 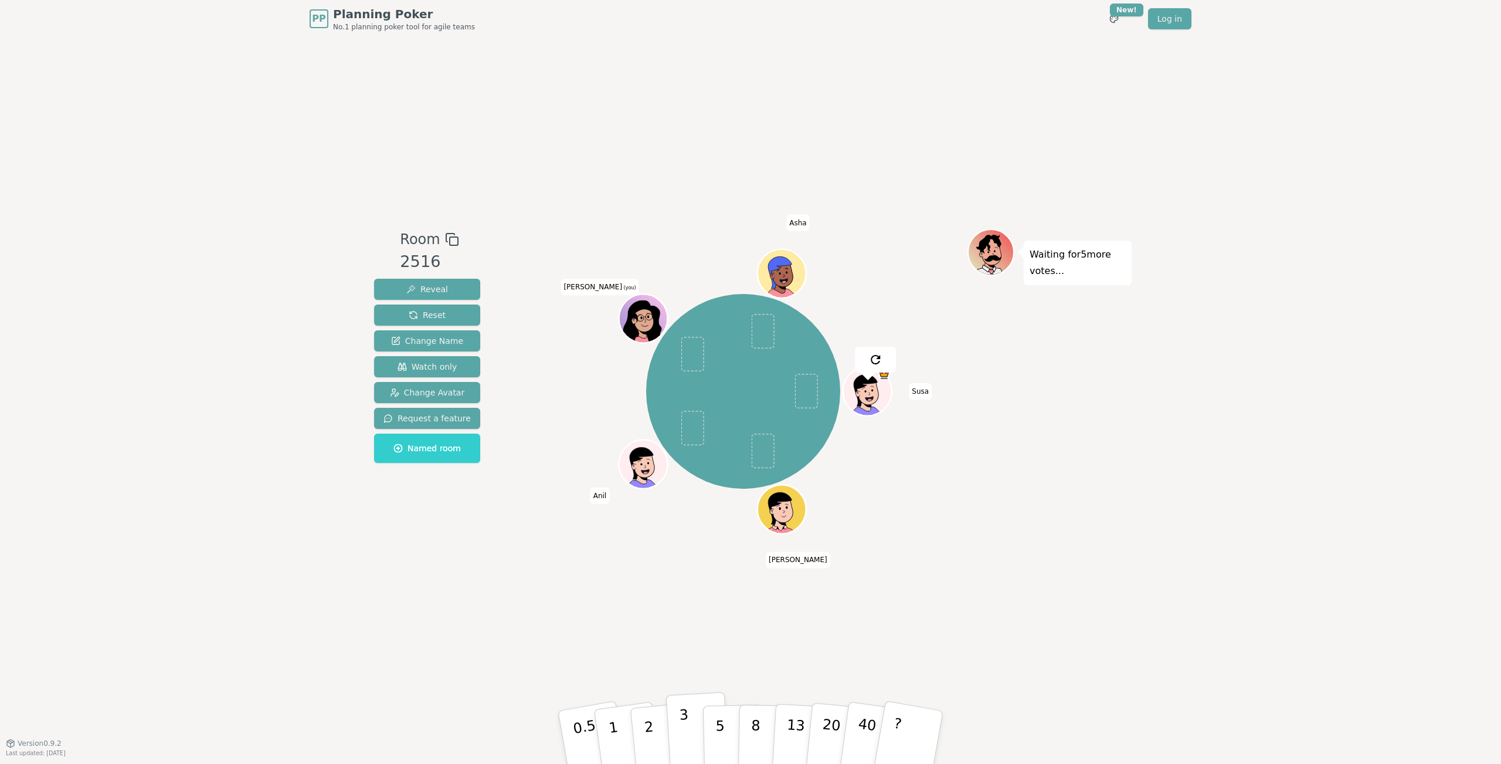 I want to click on span: Version 0.9.2, so click(x=39, y=743).